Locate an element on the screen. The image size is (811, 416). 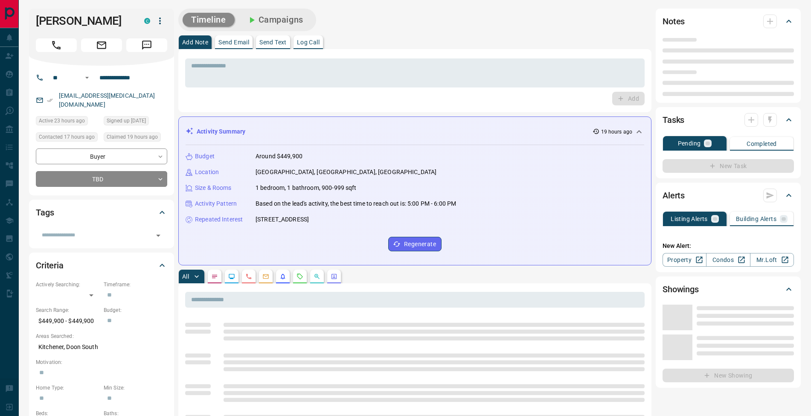
h2: Criteria is located at coordinates (49, 265).